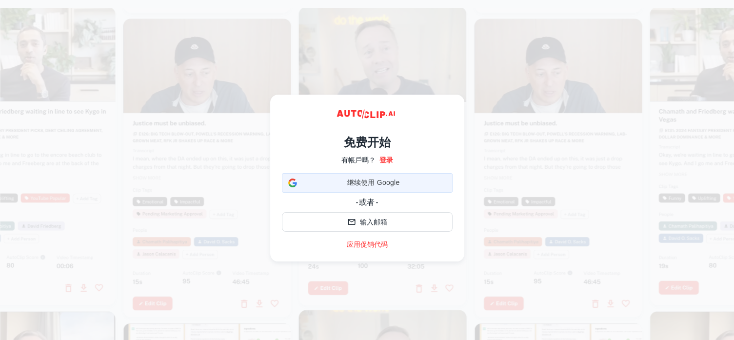 This screenshot has height=340, width=734. I want to click on a: 登录, so click(386, 160).